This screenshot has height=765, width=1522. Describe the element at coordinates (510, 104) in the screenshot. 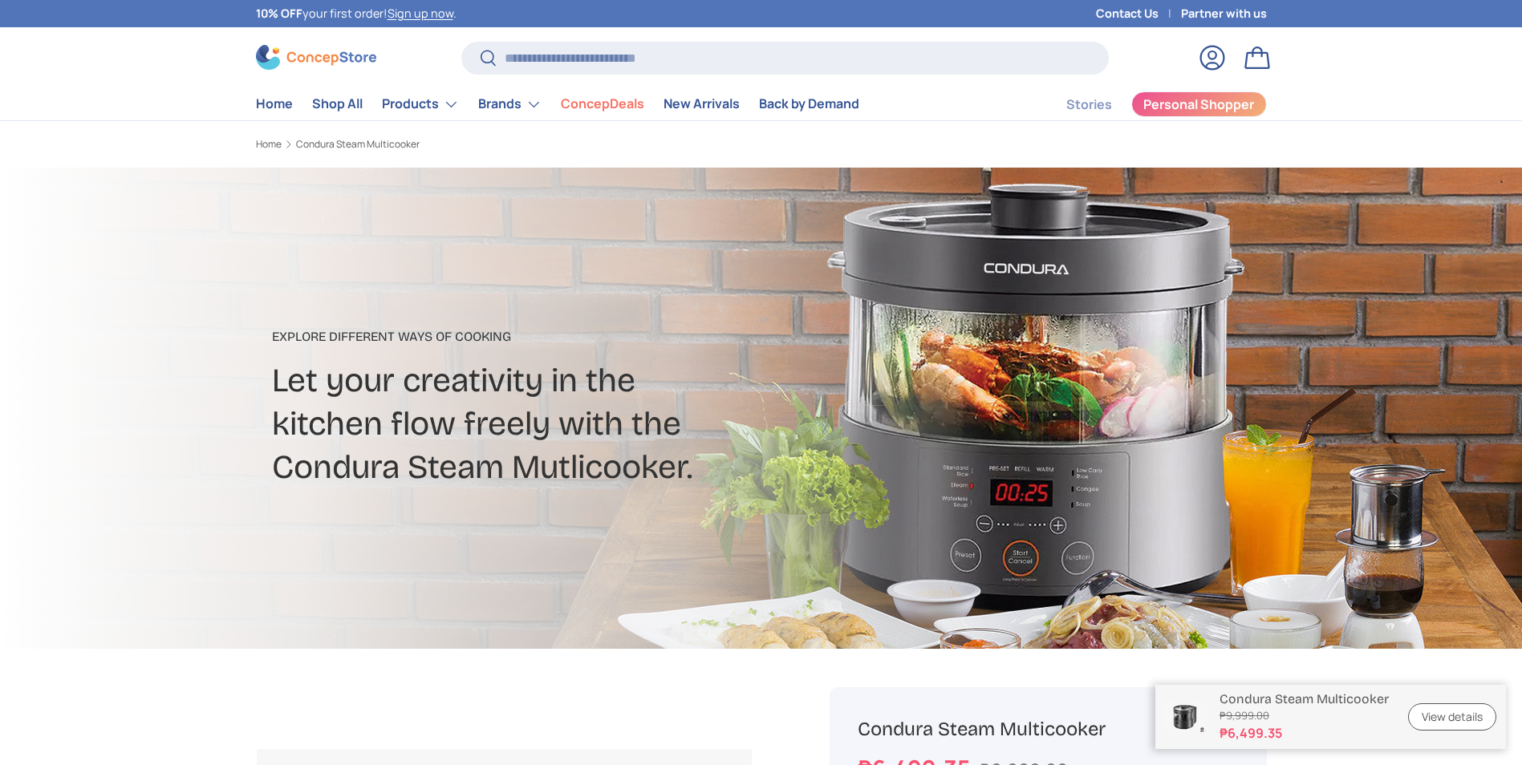

I see `a: Brands` at that location.